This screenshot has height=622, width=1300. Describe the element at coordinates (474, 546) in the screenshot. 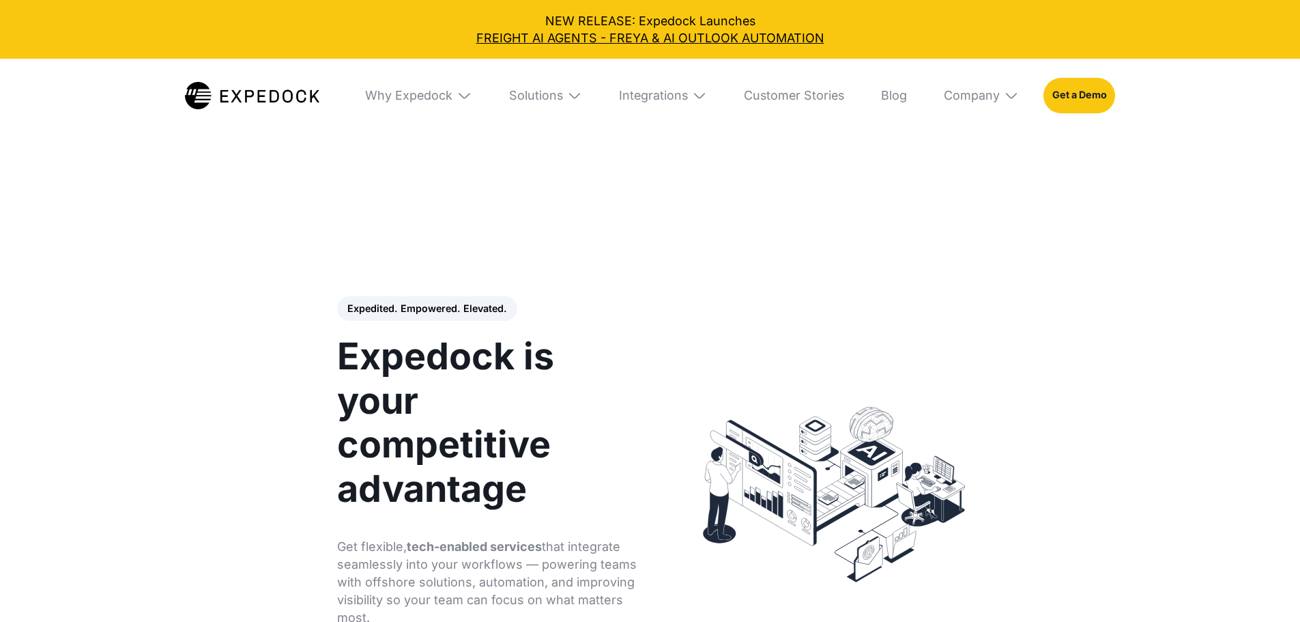

I see `strong: tech-enabled services` at that location.